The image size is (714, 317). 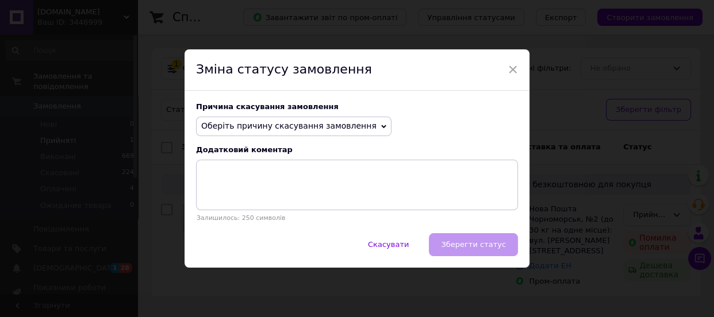 What do you see at coordinates (288, 126) in the screenshot?
I see `span: Оберіть причину скасування замовлення` at bounding box center [288, 126].